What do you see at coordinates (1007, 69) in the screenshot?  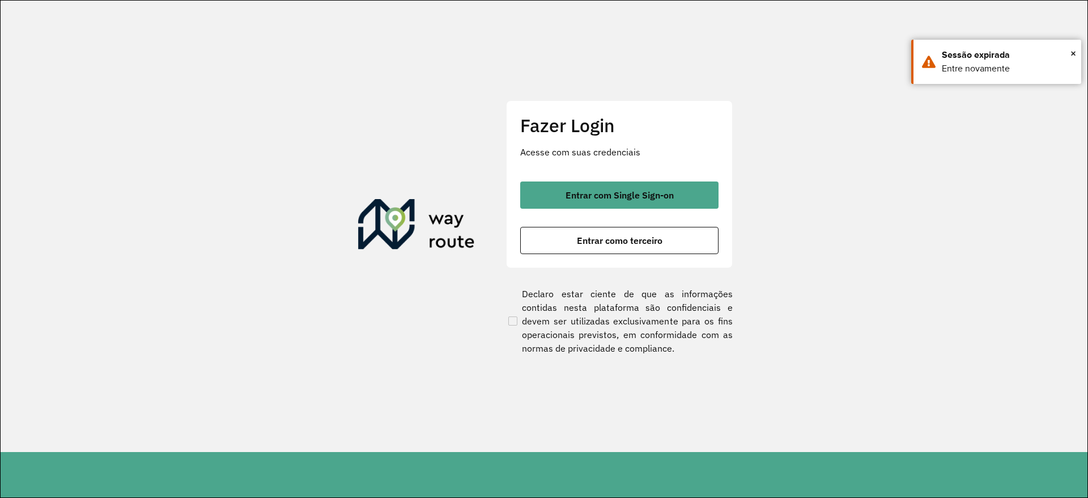 I see `div: Entre novamente` at bounding box center [1007, 69].